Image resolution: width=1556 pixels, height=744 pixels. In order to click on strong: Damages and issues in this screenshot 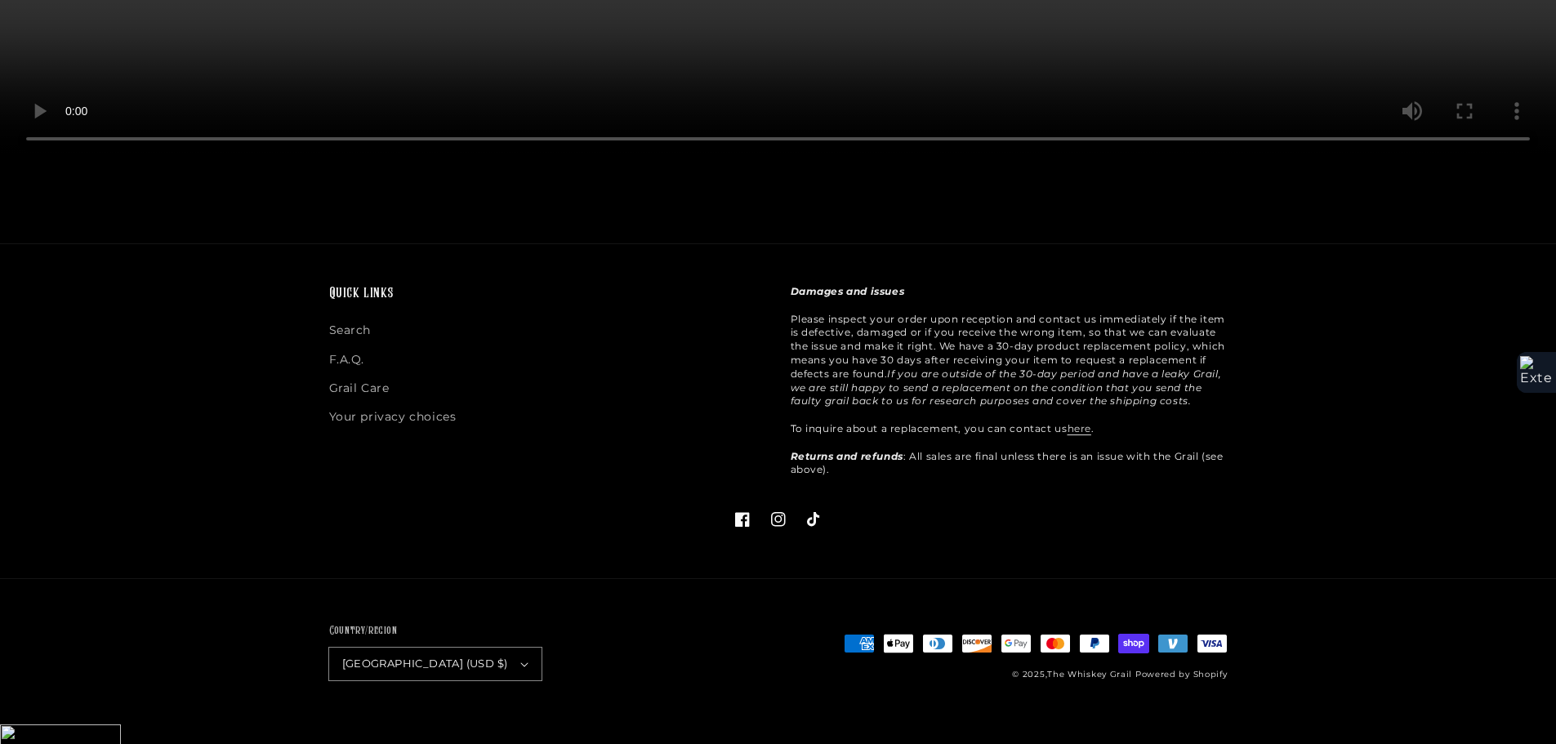, I will do `click(848, 291)`.